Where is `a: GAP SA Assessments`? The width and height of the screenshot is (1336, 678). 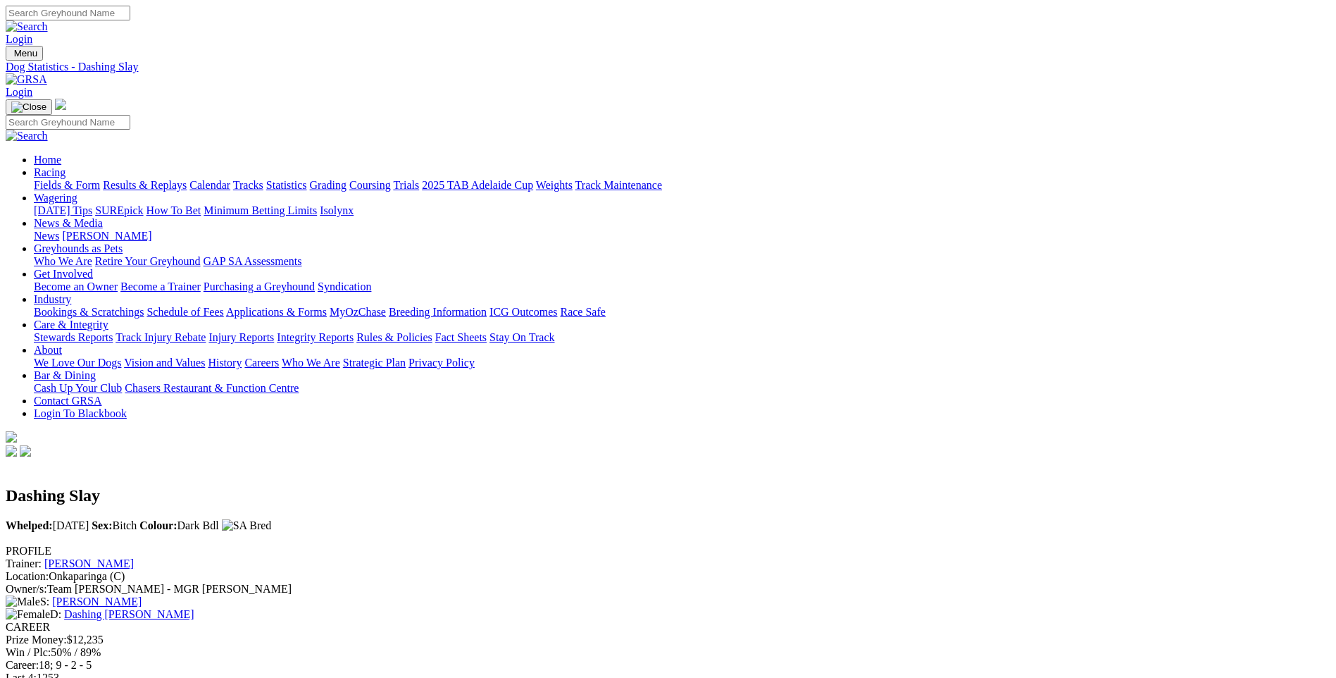
a: GAP SA Assessments is located at coordinates (253, 261).